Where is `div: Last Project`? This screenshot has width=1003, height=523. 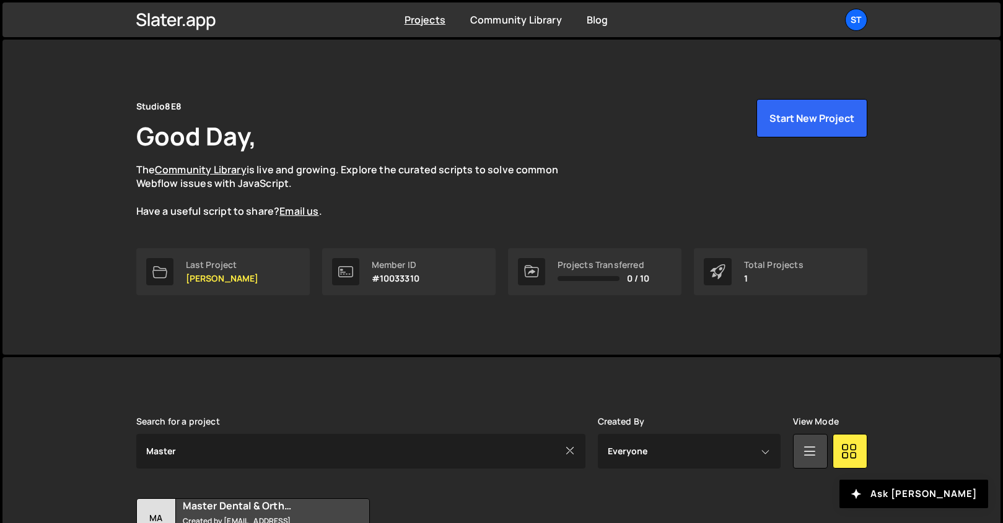
div: Last Project is located at coordinates (222, 265).